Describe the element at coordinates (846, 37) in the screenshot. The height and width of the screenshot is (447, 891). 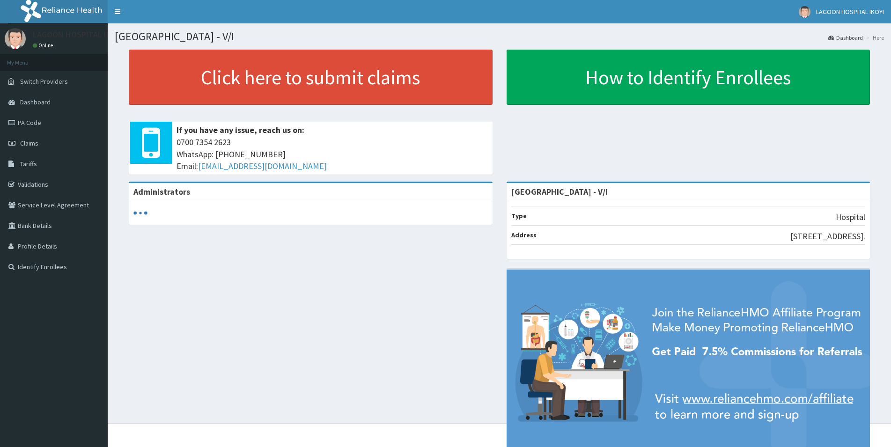
I see `a: Dashboard` at that location.